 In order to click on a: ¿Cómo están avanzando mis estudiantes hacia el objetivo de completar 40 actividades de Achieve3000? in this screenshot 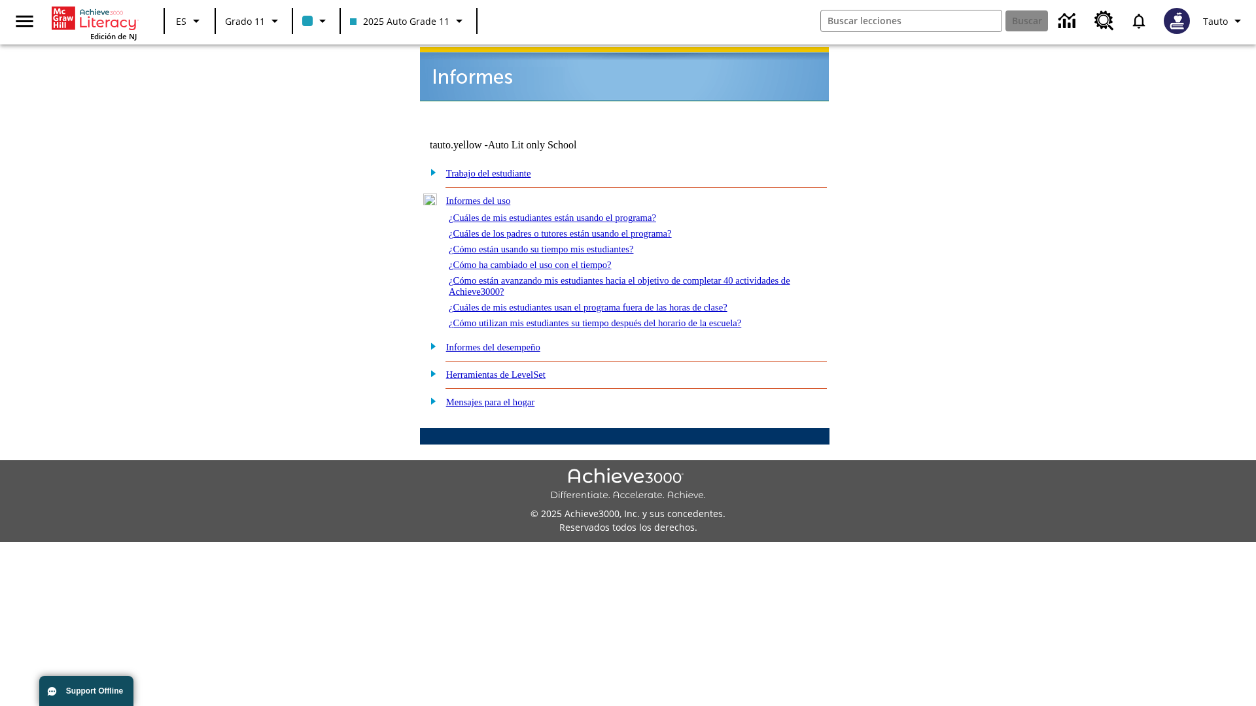, I will do `click(619, 286)`.